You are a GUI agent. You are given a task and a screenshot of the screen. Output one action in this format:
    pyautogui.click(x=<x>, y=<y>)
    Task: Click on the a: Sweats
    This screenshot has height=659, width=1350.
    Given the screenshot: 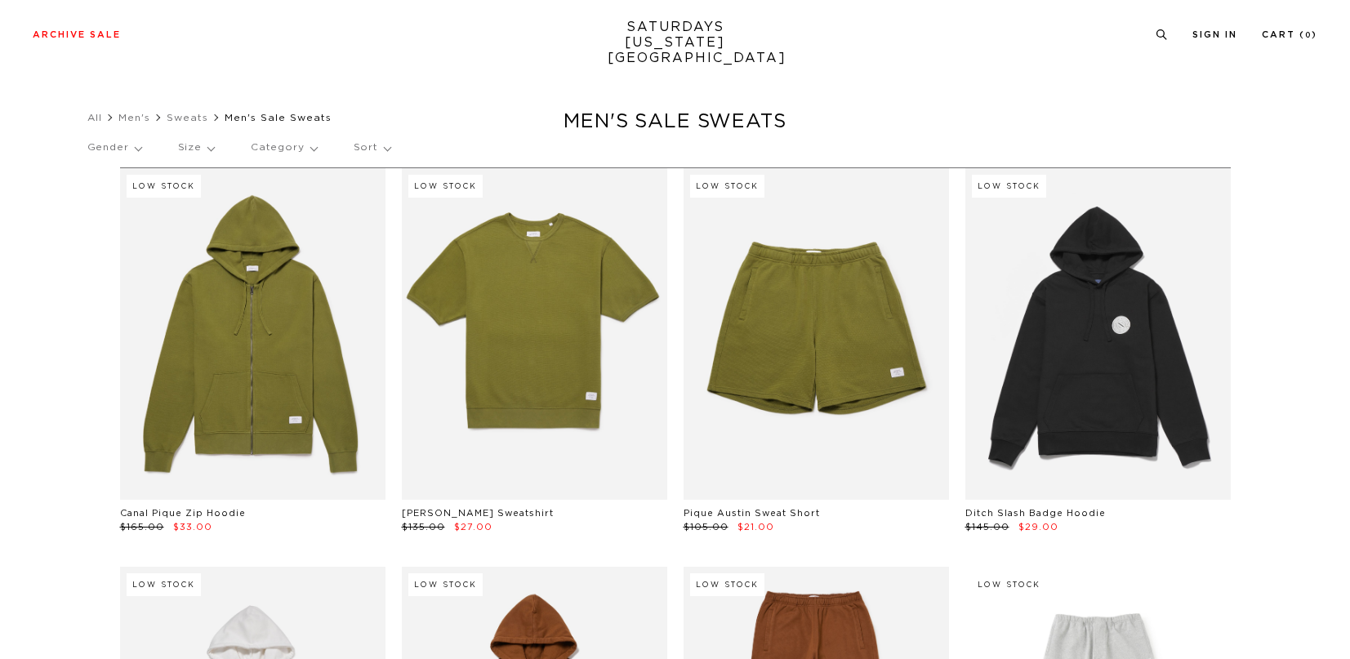 What is the action you would take?
    pyautogui.click(x=187, y=118)
    